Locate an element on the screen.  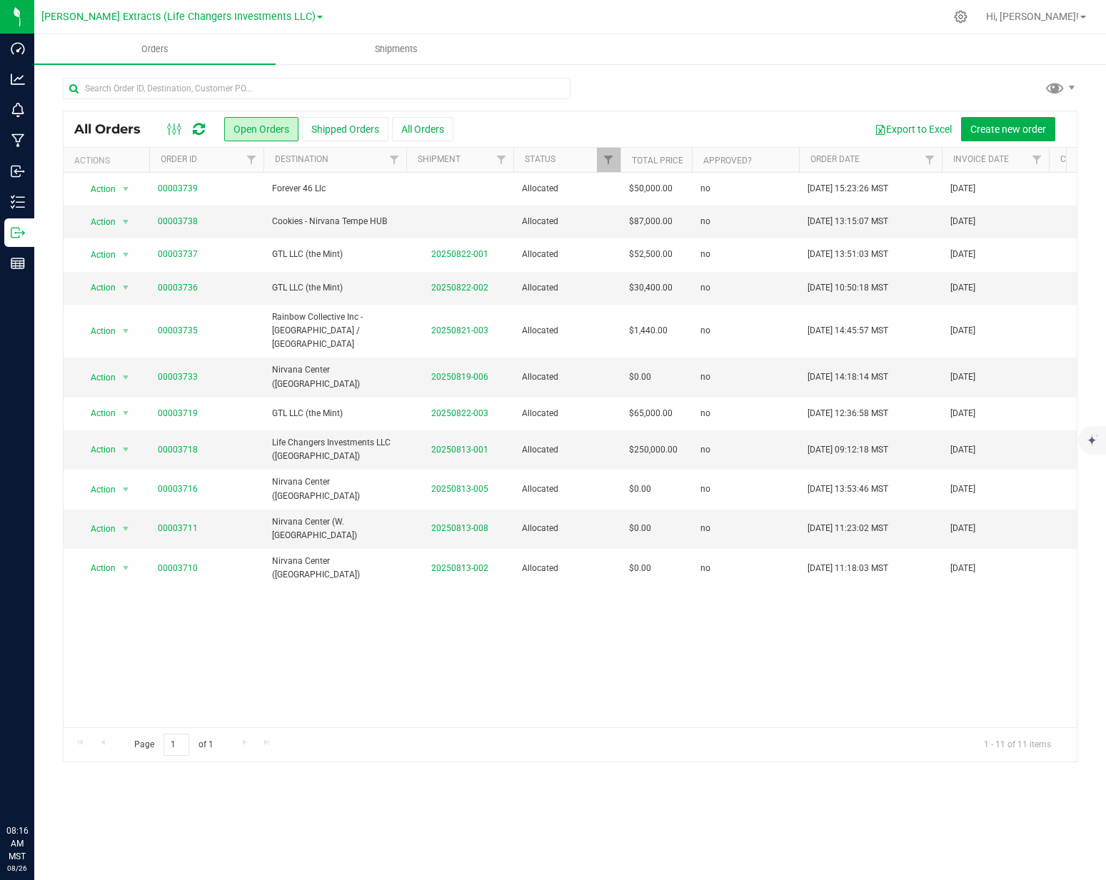
span: GTL LLC (the Mint) is located at coordinates (335, 254).